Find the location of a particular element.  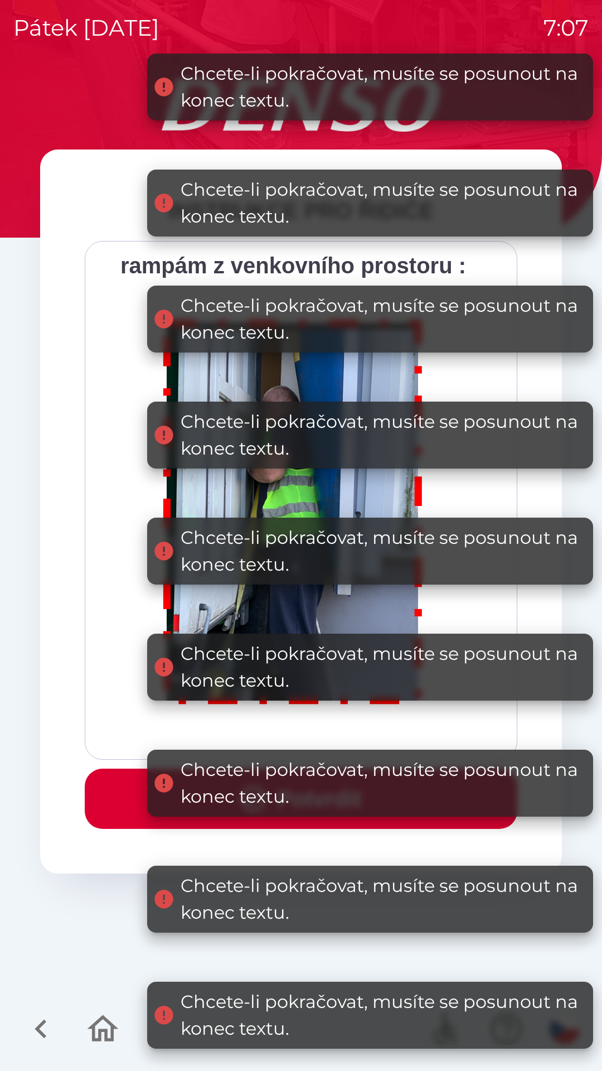

div: INSTRUKCE PRO ŘIDIČE is located at coordinates (301, 211).